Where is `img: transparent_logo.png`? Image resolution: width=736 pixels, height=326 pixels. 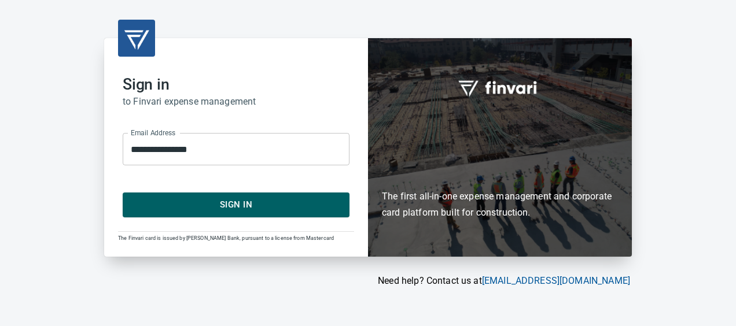 img: transparent_logo.png is located at coordinates (136, 38).